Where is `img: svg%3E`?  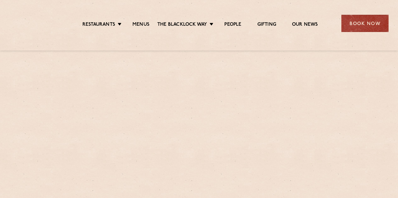
img: svg%3E is located at coordinates (36, 24).